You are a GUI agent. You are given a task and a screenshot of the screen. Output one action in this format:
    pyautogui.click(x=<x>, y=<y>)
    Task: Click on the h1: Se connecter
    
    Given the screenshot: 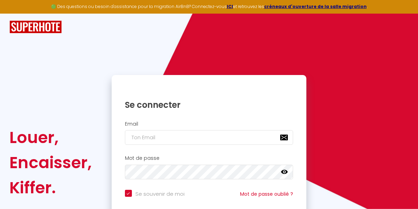 What is the action you would take?
    pyautogui.click(x=209, y=105)
    